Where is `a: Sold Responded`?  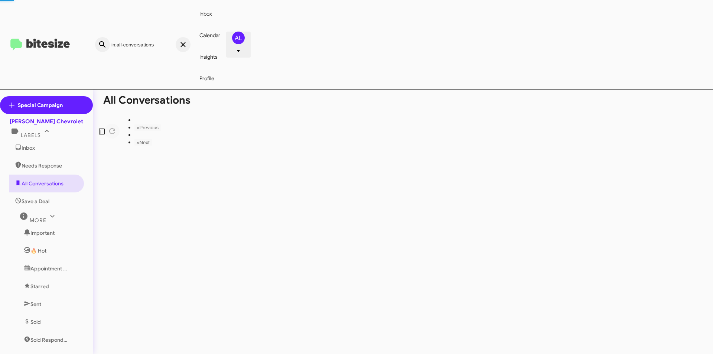
a: Sold Responded is located at coordinates (46, 340).